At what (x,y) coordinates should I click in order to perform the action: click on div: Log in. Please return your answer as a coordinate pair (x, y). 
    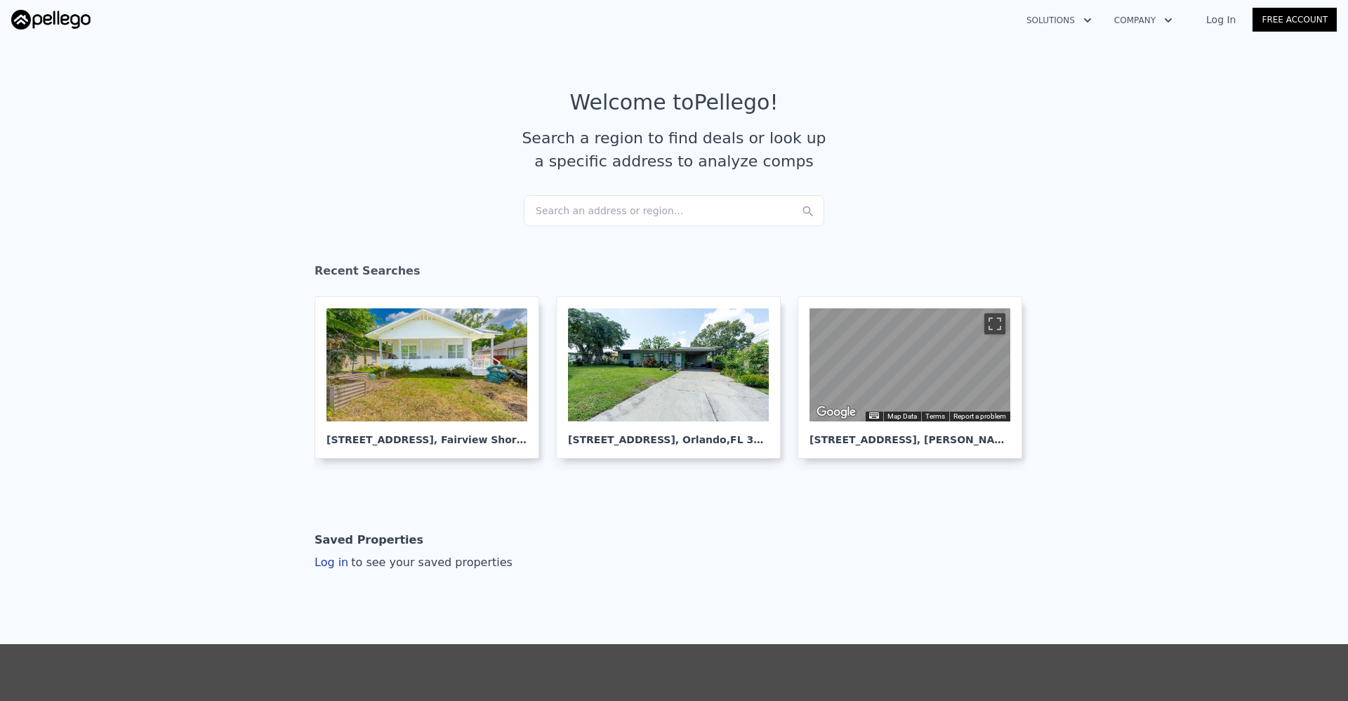
    Looking at the image, I should click on (414, 563).